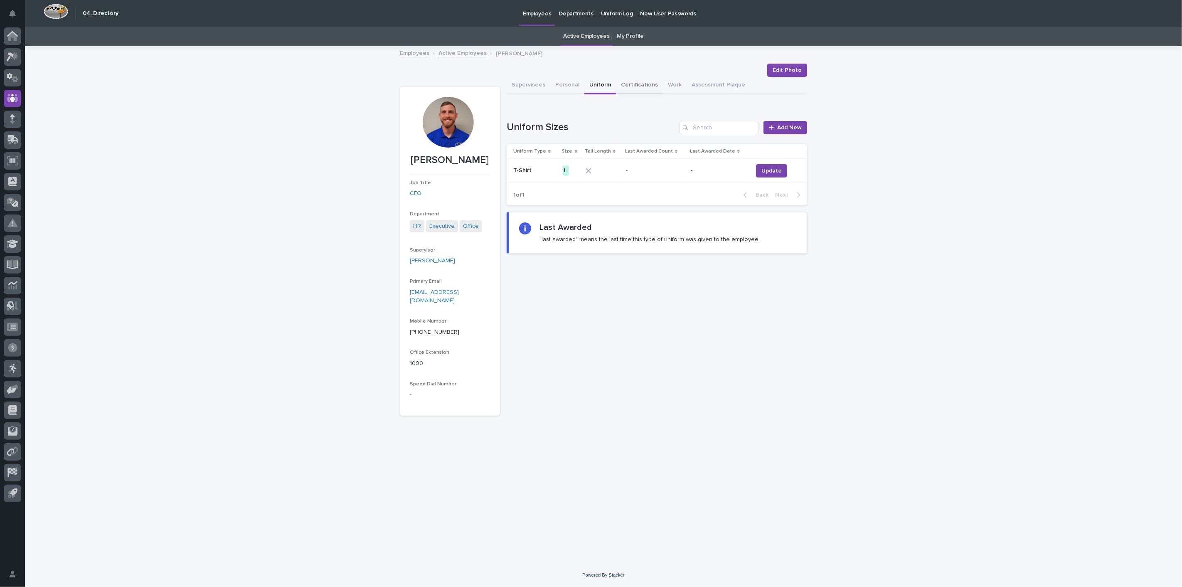 The width and height of the screenshot is (1182, 587). Describe the element at coordinates (567, 86) in the screenshot. I see `button: Personal` at that location.